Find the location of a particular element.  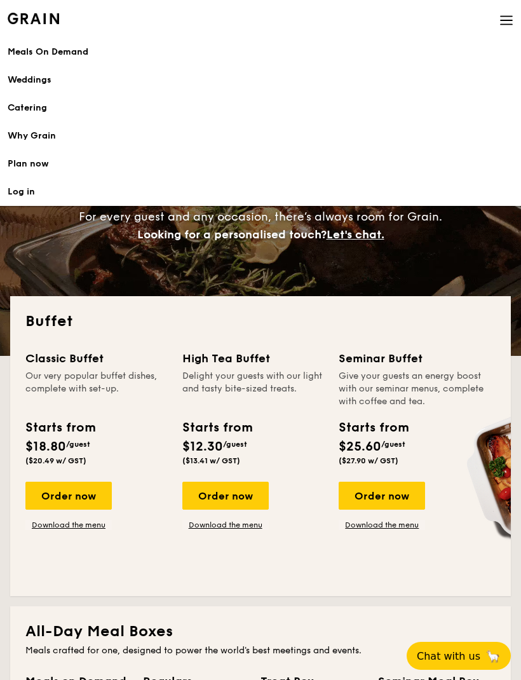

img: icon-hamburger-menu.db5d7e83.svg is located at coordinates (506, 20).